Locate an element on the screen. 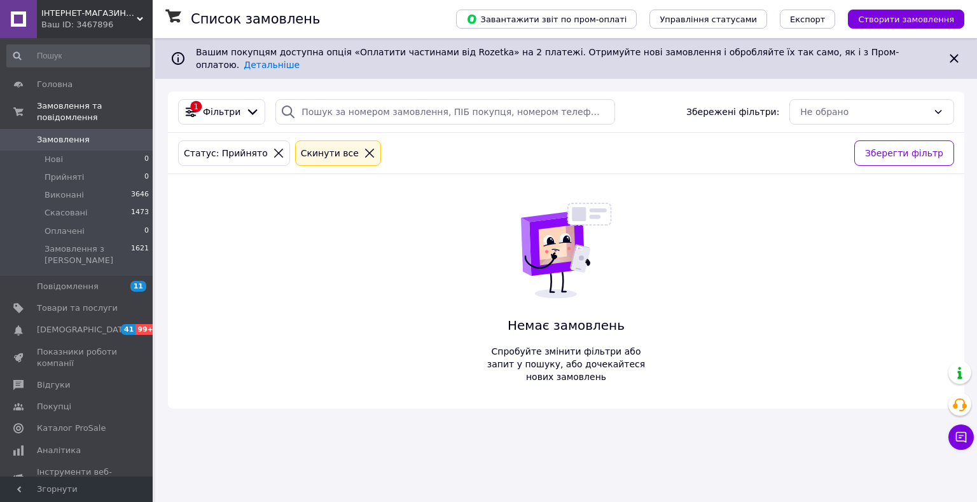  span: Управління статусами is located at coordinates (708, 19).